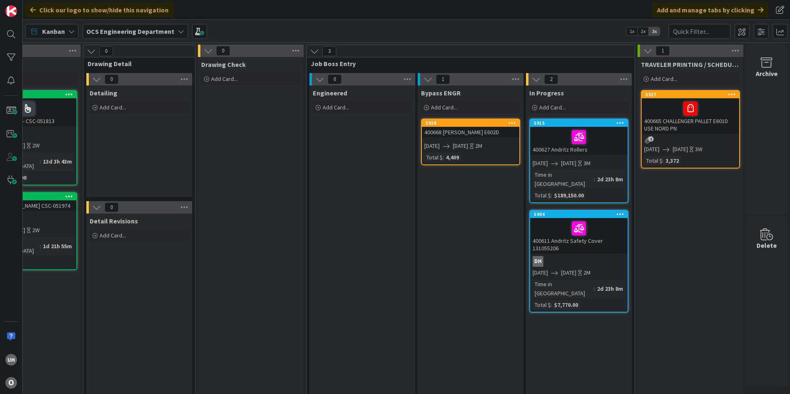 This screenshot has height=394, width=790. Describe the element at coordinates (579, 232) in the screenshot. I see `div: 5904400611 Andritz Safety Cover 131055206` at that location.